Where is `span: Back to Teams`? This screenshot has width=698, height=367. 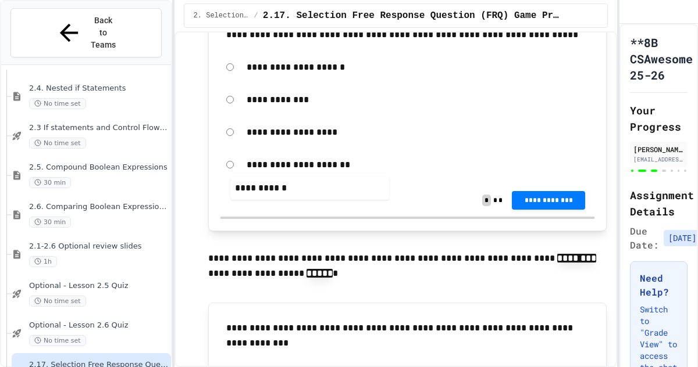
span: Back to Teams is located at coordinates (103, 33).